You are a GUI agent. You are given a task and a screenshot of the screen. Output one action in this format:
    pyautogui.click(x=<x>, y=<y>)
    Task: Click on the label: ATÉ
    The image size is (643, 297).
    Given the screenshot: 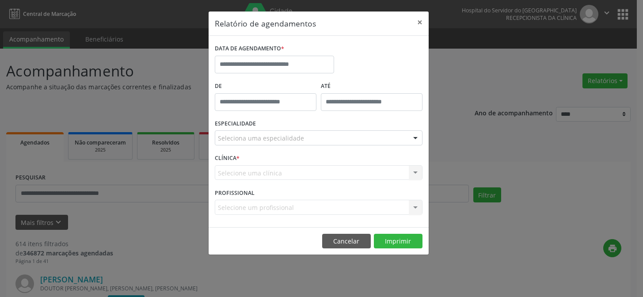 What is the action you would take?
    pyautogui.click(x=372, y=86)
    